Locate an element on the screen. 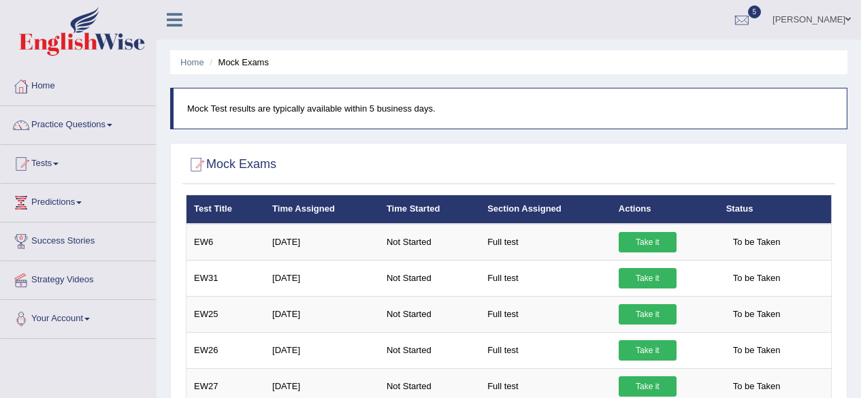 Image resolution: width=861 pixels, height=398 pixels. th: Actions is located at coordinates (665, 210).